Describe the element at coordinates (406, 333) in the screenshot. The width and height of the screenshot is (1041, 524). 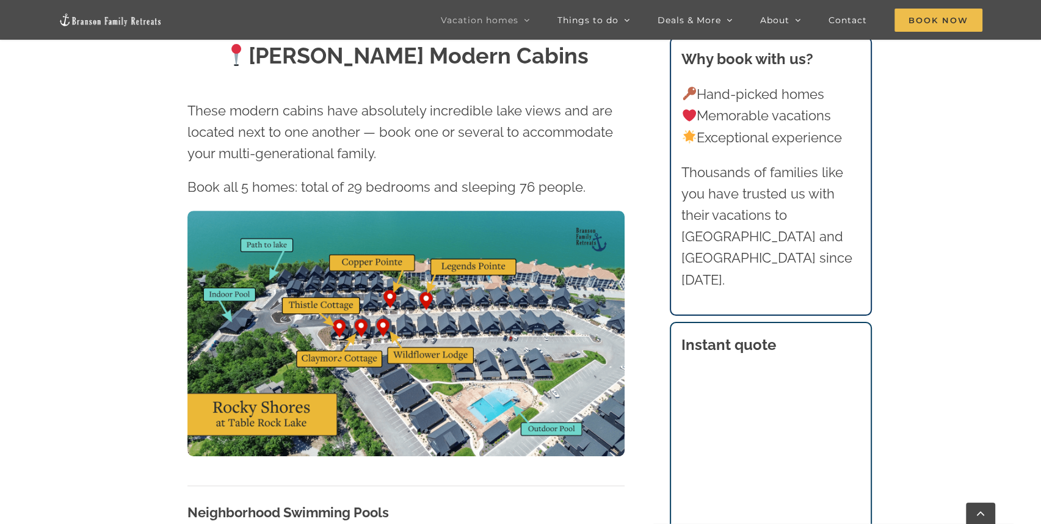
I see `img: Rocky Shores Table Rock Lake Branson Family Retreats vacation homes (2) copy` at that location.